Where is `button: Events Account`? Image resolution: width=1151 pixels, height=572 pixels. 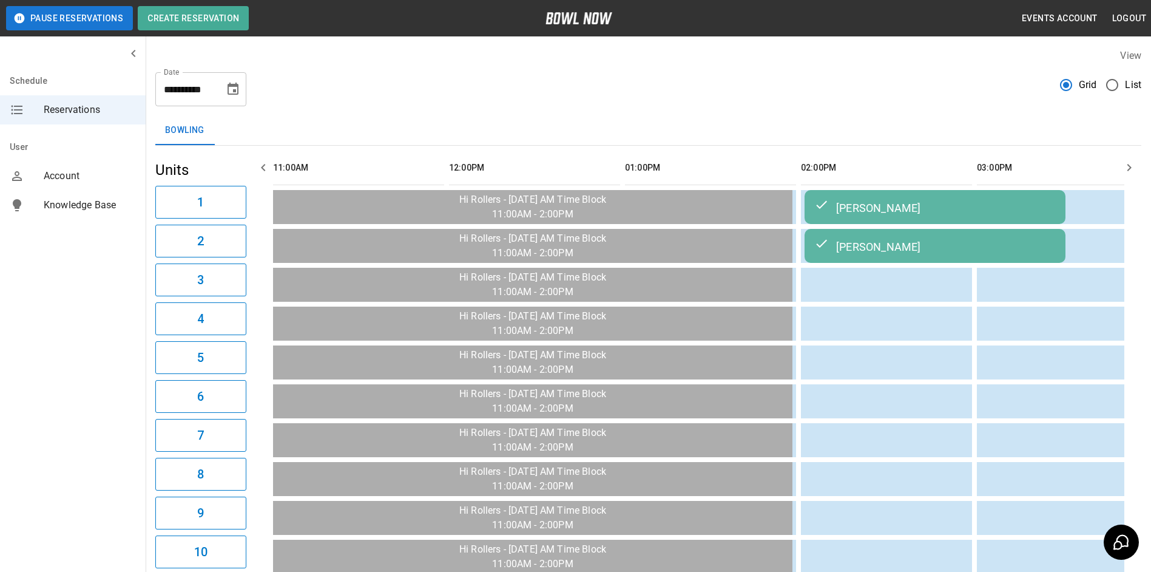
button: Events Account is located at coordinates (1060, 18).